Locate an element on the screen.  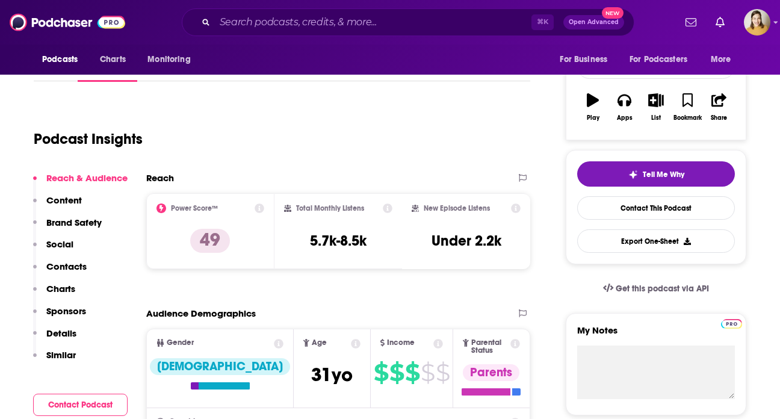
a: Pro website is located at coordinates (731, 322).